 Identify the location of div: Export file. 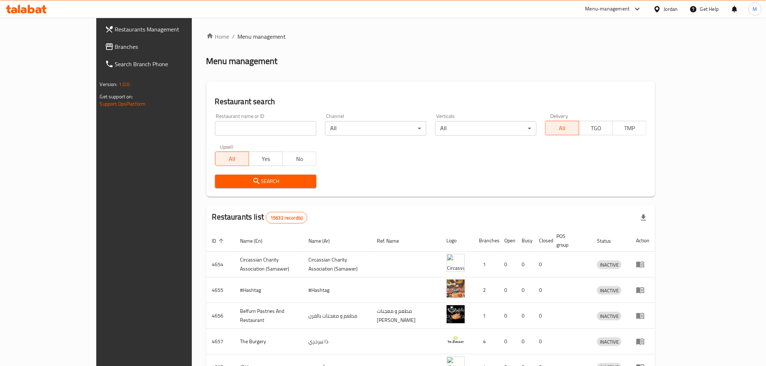
(643, 218).